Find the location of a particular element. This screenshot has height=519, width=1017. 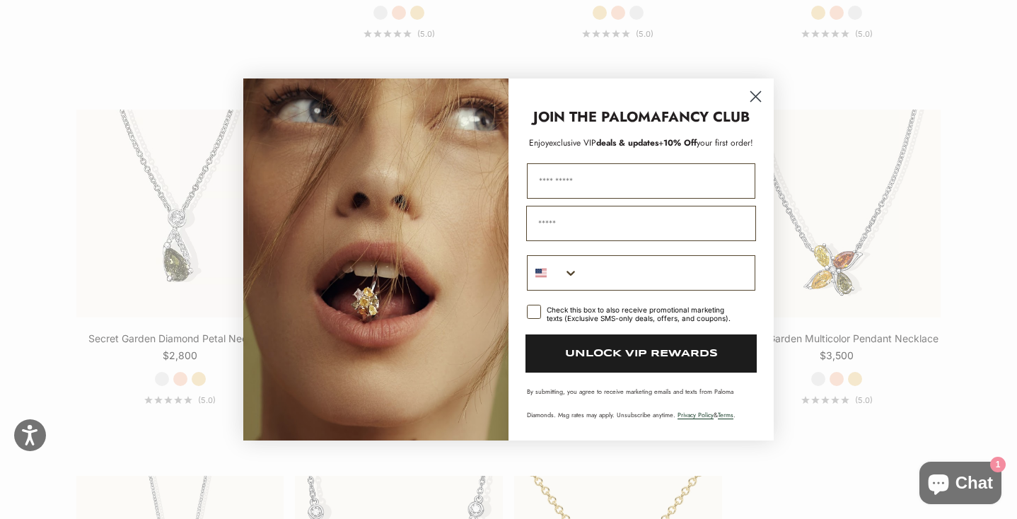

a: Terms is located at coordinates (726, 415).